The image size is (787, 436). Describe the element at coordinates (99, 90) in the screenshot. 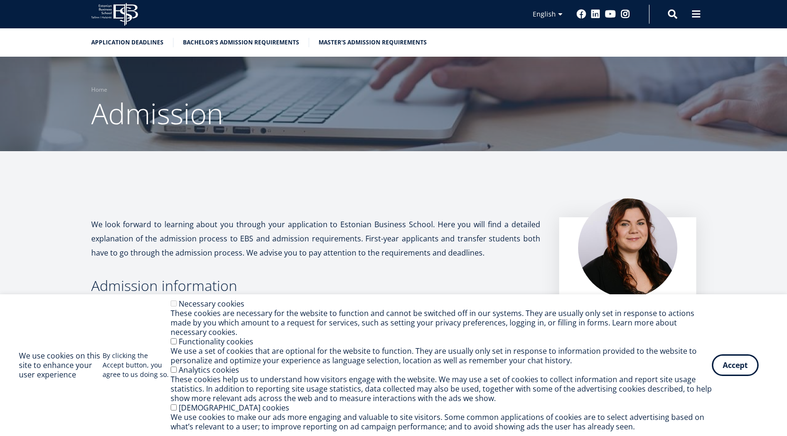

I see `a: Home` at that location.